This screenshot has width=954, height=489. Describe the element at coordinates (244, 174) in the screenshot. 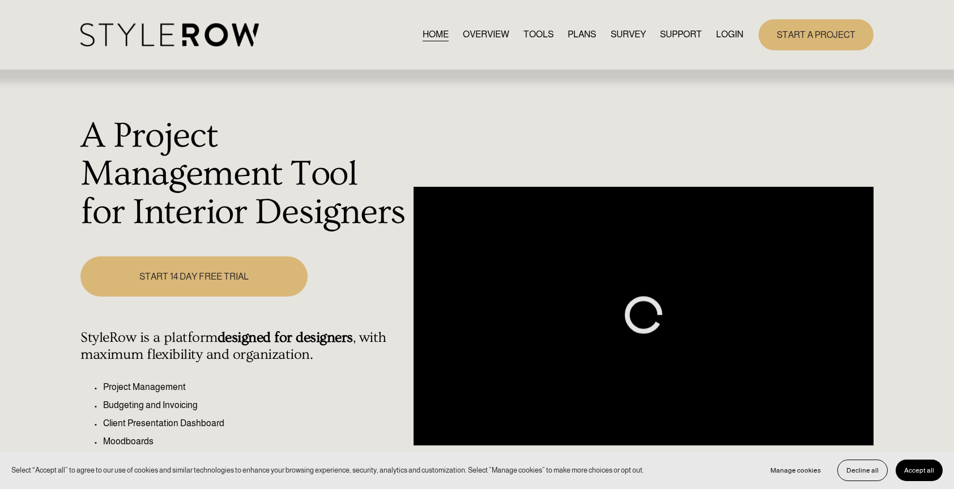

I see `h1: A Project Management Tool for Interior Designers` at that location.